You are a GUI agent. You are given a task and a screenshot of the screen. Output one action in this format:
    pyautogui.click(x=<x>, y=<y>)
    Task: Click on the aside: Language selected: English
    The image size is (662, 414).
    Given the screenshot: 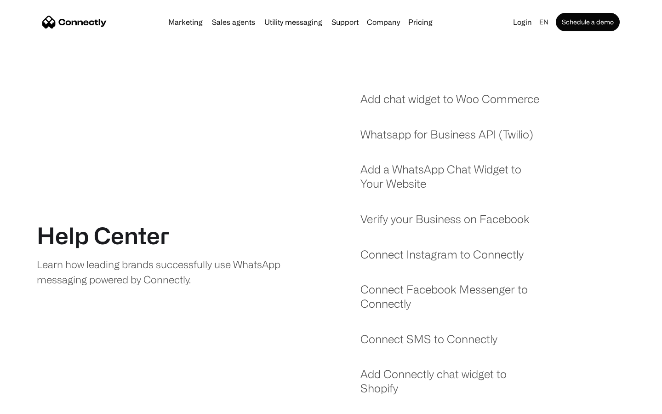 What is the action you would take?
    pyautogui.click(x=32, y=403)
    